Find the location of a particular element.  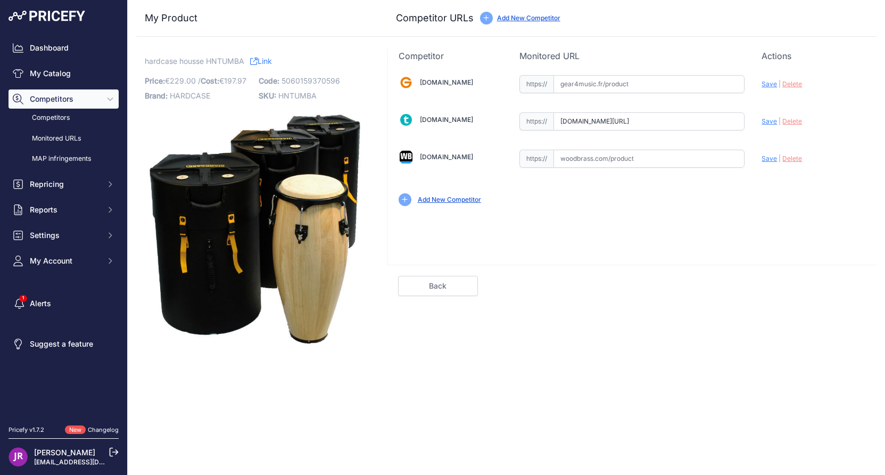

span: My Account is located at coordinates (64, 261).